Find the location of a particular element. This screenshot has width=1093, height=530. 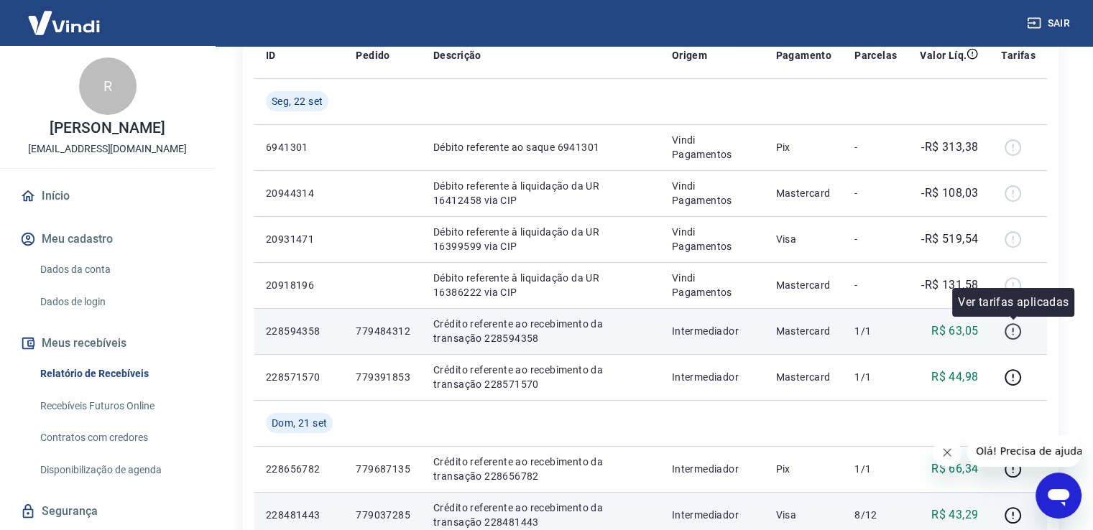

p: 228571570 is located at coordinates (299, 377).